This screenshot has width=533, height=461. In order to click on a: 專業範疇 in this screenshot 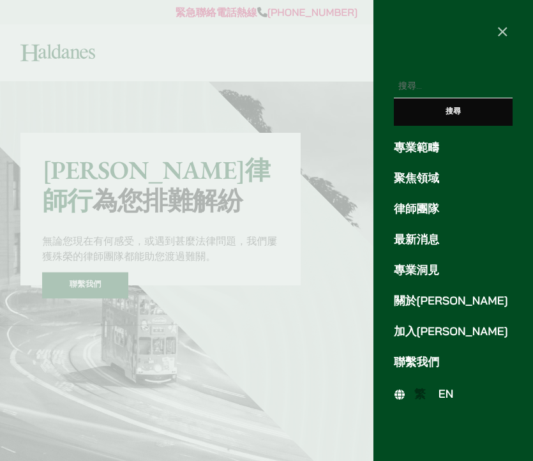, I will do `click(453, 147)`.